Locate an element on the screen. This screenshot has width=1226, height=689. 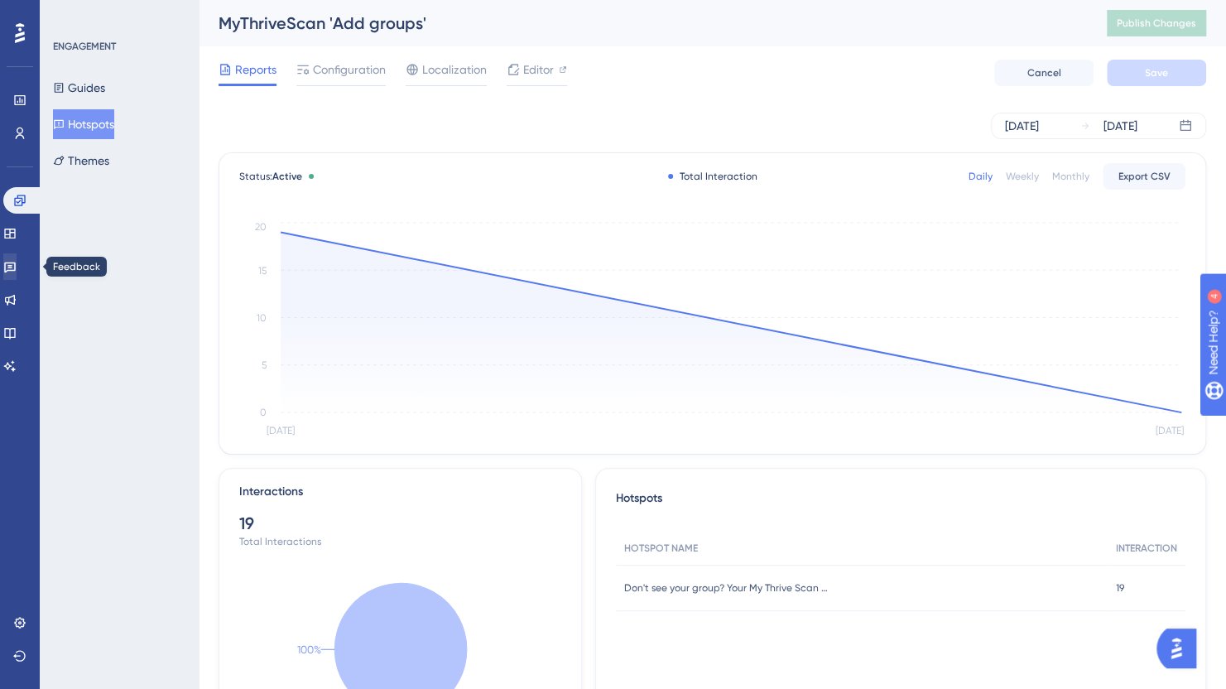
button: Export CSV is located at coordinates (1144, 176).